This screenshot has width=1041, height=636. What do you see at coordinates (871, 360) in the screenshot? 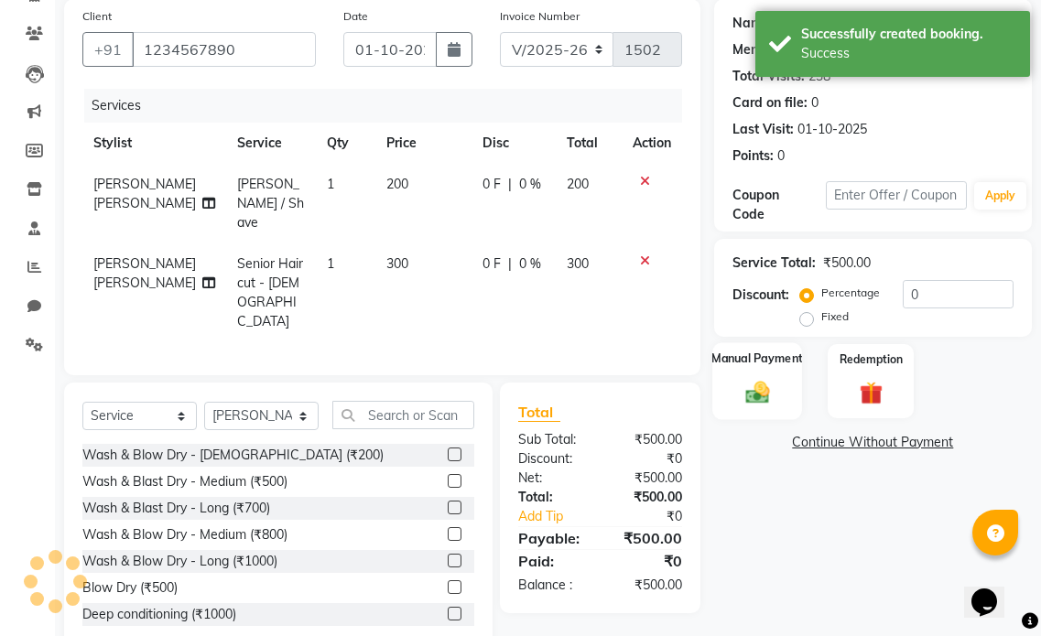
I see `label: Redemption` at bounding box center [871, 360].